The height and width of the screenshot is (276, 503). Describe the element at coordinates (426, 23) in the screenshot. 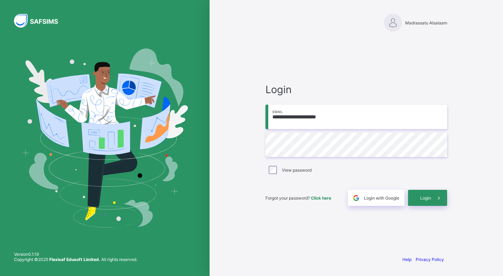

I see `span: Madrassatu Alsalaam` at that location.